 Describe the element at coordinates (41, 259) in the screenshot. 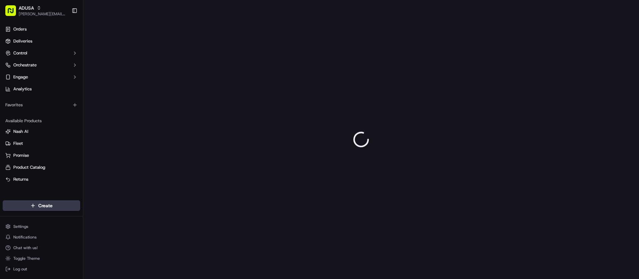

I see `button: Toggle Theme` at that location.